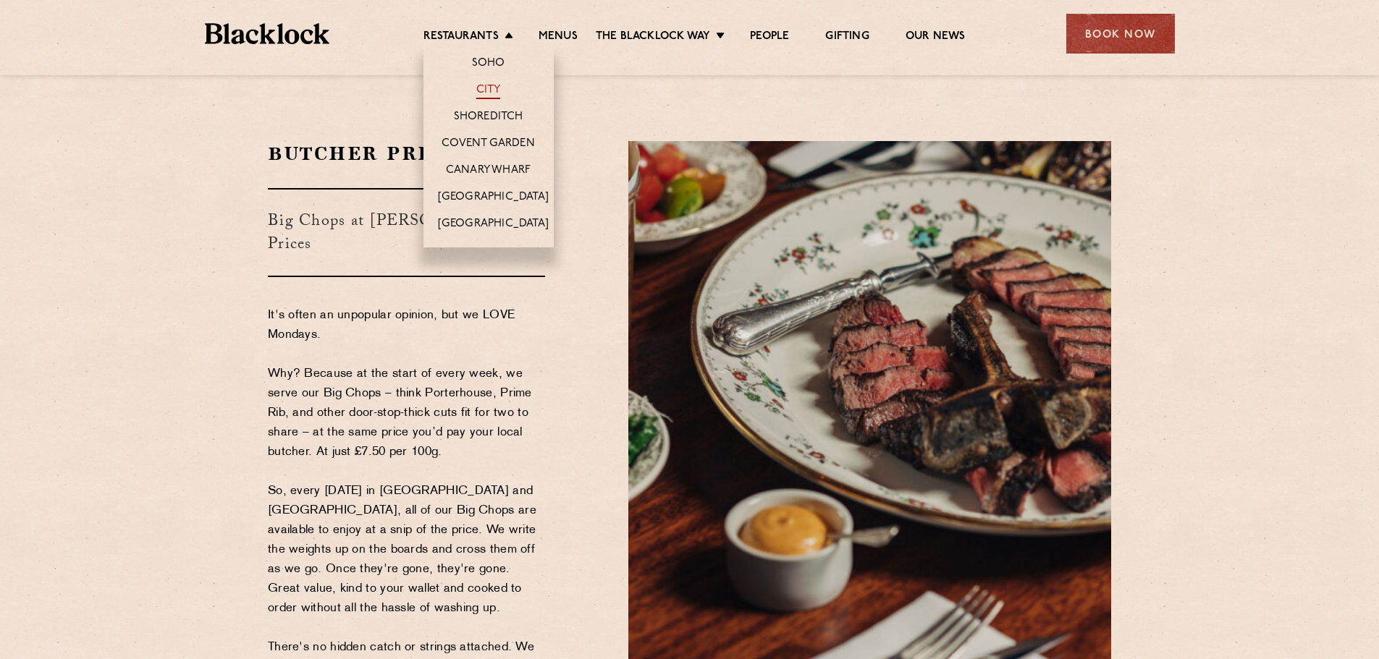 Image resolution: width=1379 pixels, height=659 pixels. Describe the element at coordinates (653, 38) in the screenshot. I see `a: The Blacklock Way` at that location.